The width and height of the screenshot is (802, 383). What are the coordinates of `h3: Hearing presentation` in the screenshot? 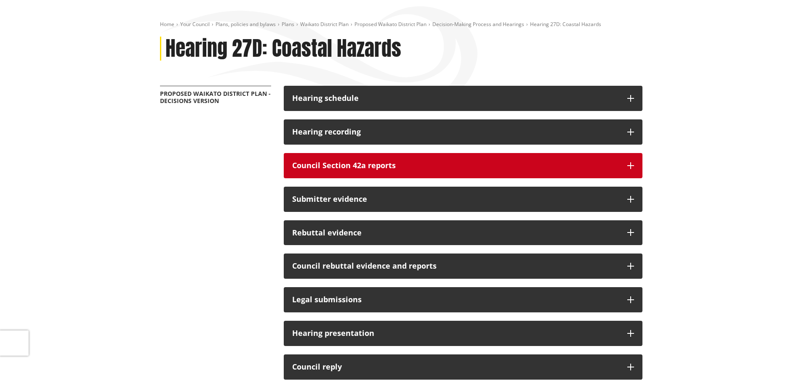 It's located at (455, 334).